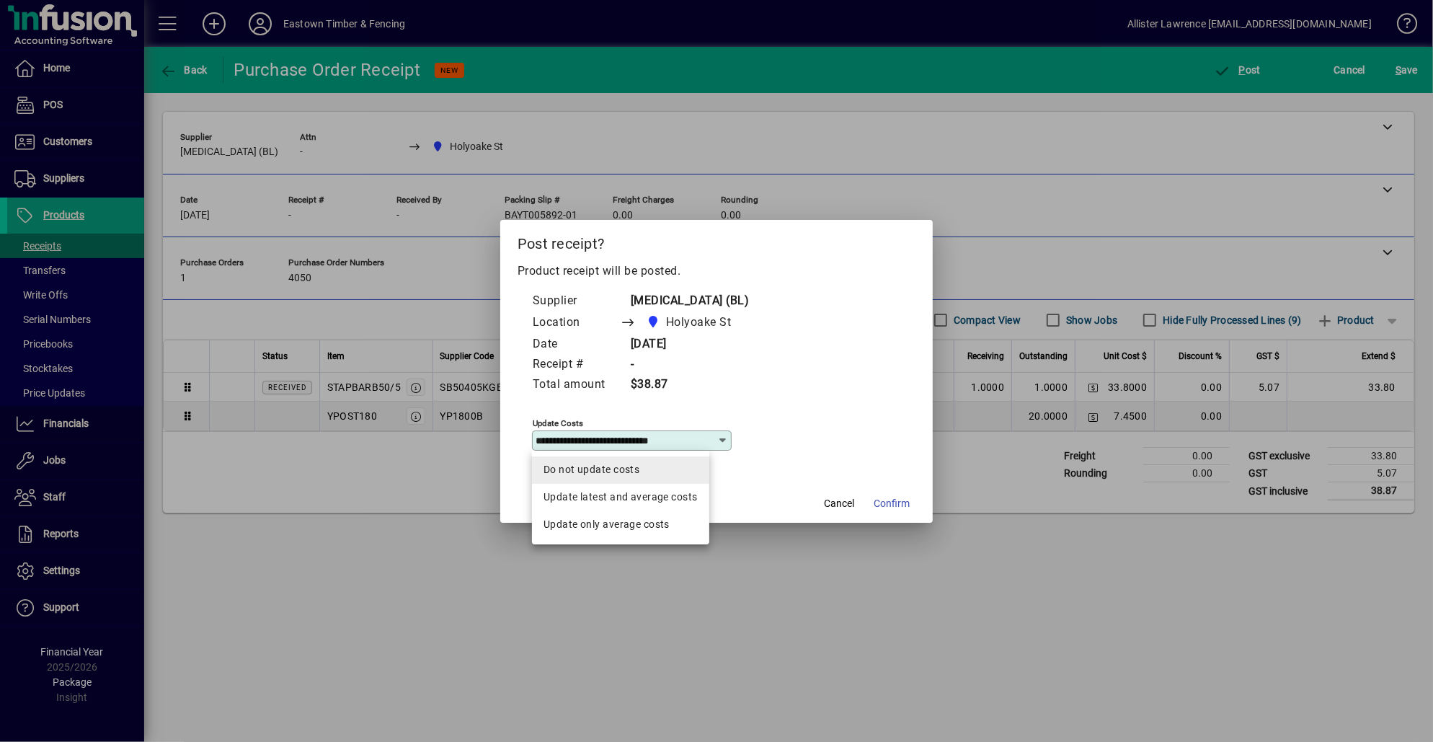  I want to click on h2: Post receipt?, so click(717, 241).